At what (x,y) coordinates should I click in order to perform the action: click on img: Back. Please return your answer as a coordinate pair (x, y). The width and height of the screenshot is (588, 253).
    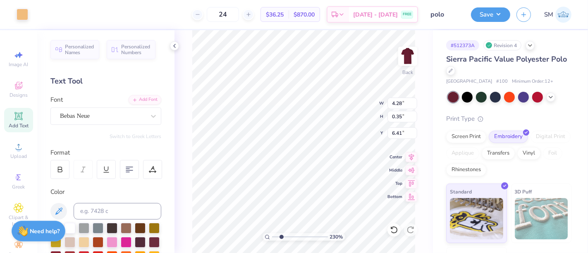
    Looking at the image, I should click on (408, 56).